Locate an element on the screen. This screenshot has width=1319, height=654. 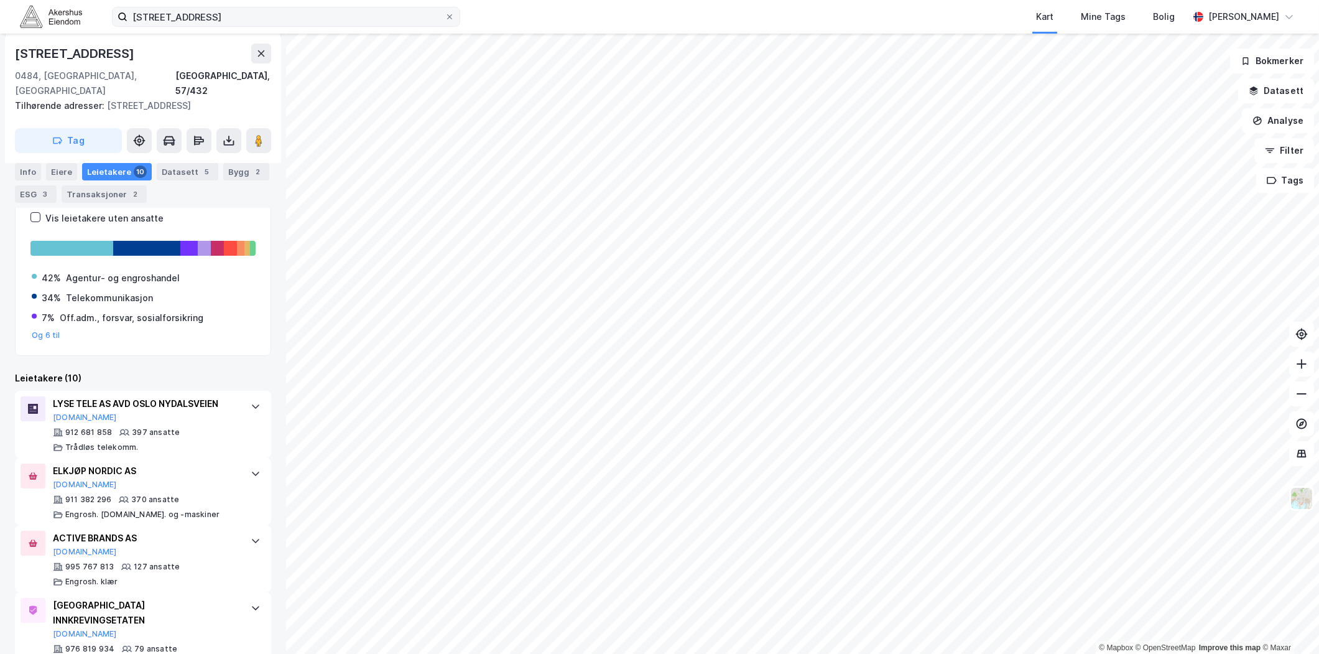
div: 127 ansatte is located at coordinates (157, 566).